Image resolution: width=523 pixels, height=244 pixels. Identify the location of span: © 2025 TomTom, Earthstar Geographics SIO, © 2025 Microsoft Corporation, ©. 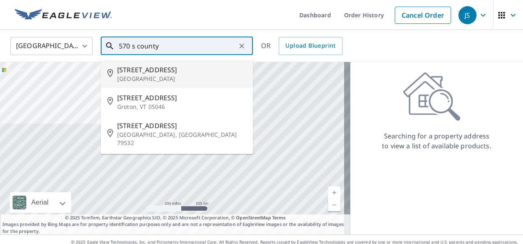
(175, 218).